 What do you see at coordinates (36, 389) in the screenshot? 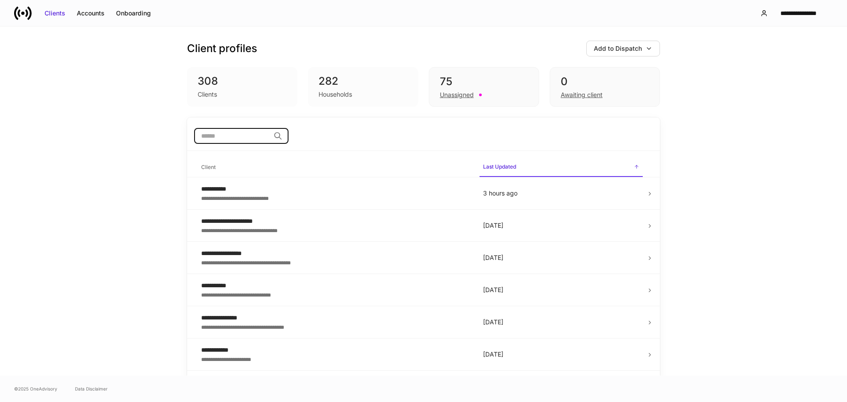
I see `span: © 2025 OneAdvisory` at bounding box center [36, 389].